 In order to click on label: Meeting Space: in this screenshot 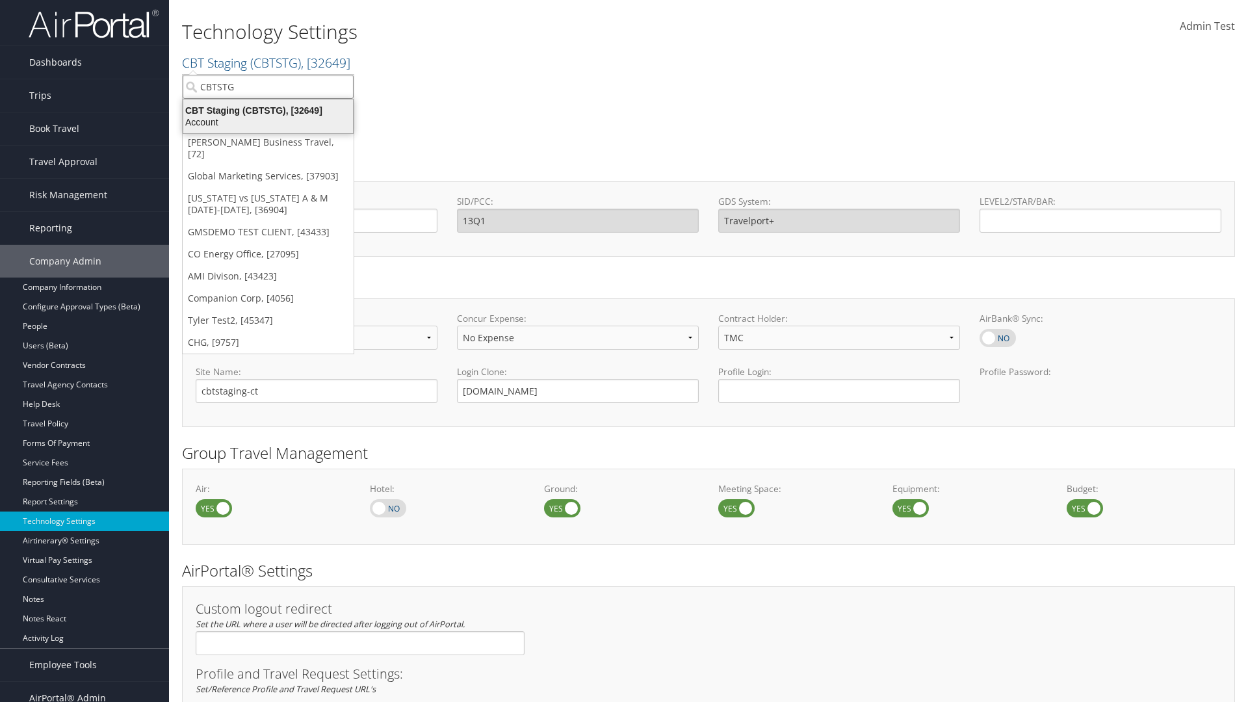, I will do `click(795, 489)`.